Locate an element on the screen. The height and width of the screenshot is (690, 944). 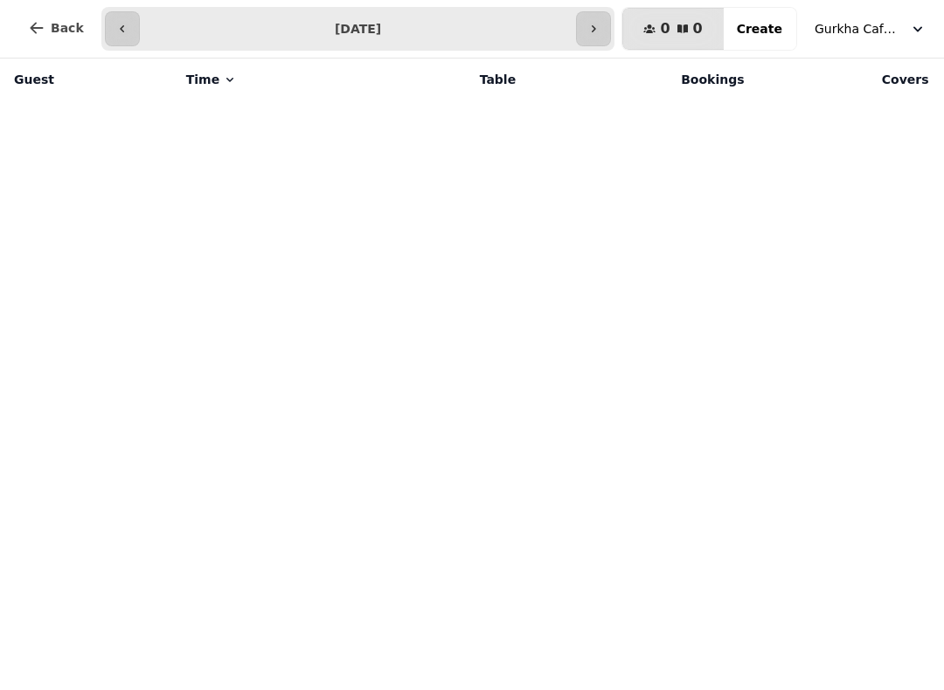
span: Back is located at coordinates (67, 28).